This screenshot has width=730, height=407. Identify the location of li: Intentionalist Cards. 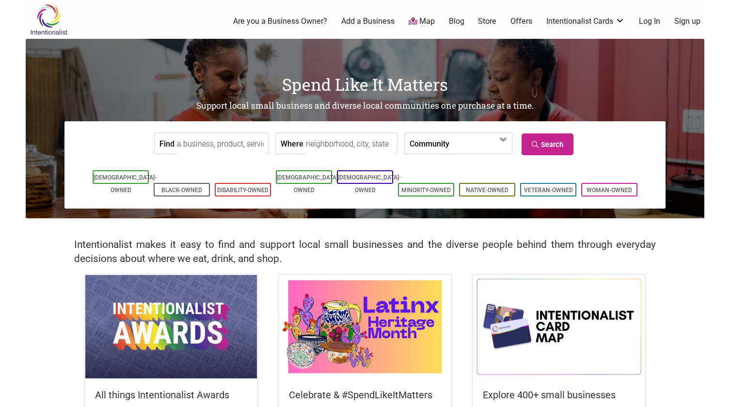
(586, 21).